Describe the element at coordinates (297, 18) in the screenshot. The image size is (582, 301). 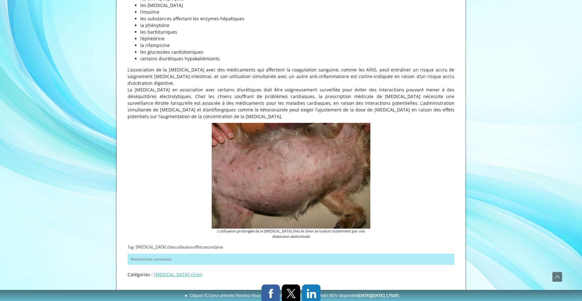
I see `p: les substances affectant les enzymes hépatiques` at that location.